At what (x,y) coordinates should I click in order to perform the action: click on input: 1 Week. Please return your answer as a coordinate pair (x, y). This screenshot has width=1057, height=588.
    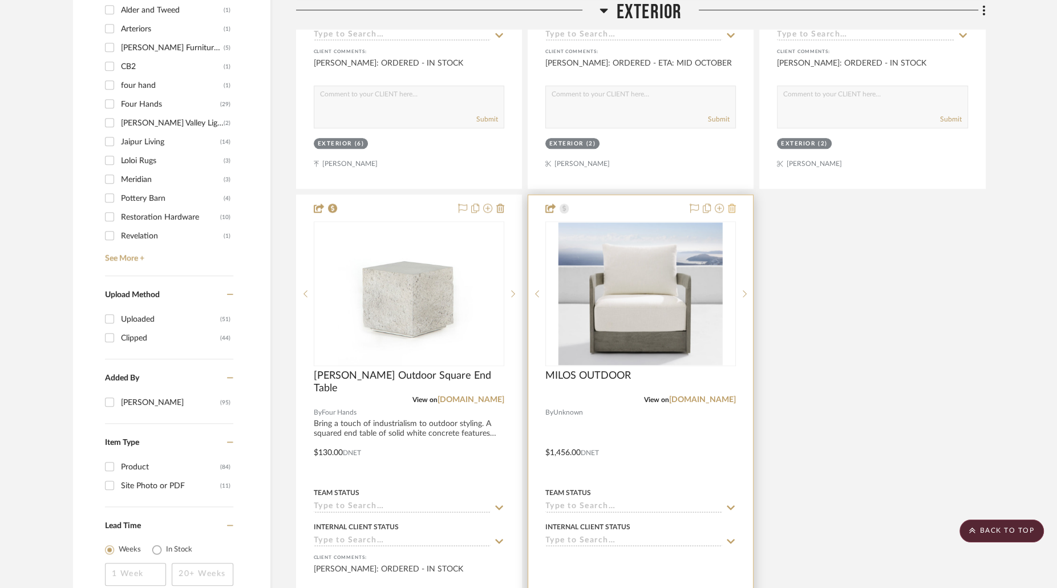
    Looking at the image, I should click on (136, 575).